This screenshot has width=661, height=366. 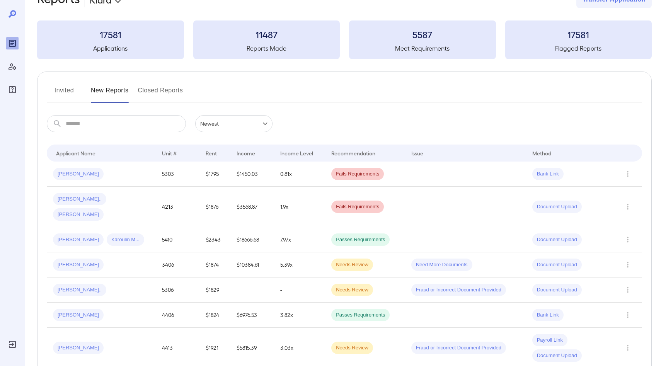 I want to click on td: $1824, so click(x=215, y=315).